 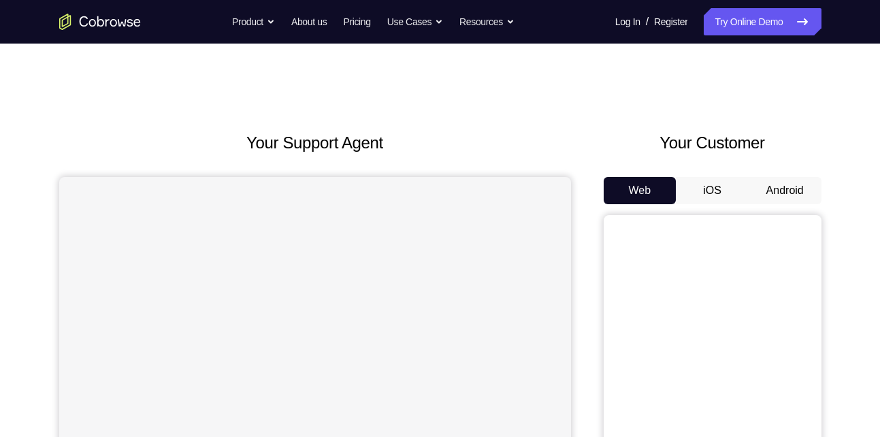 I want to click on a: Register, so click(x=670, y=22).